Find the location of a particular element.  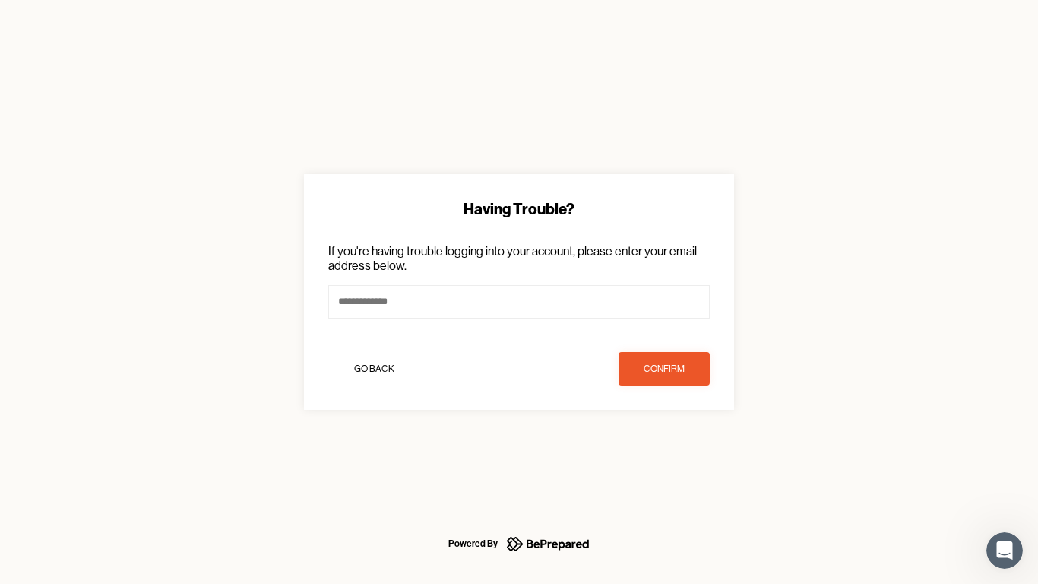

button: confirm is located at coordinates (664, 369).